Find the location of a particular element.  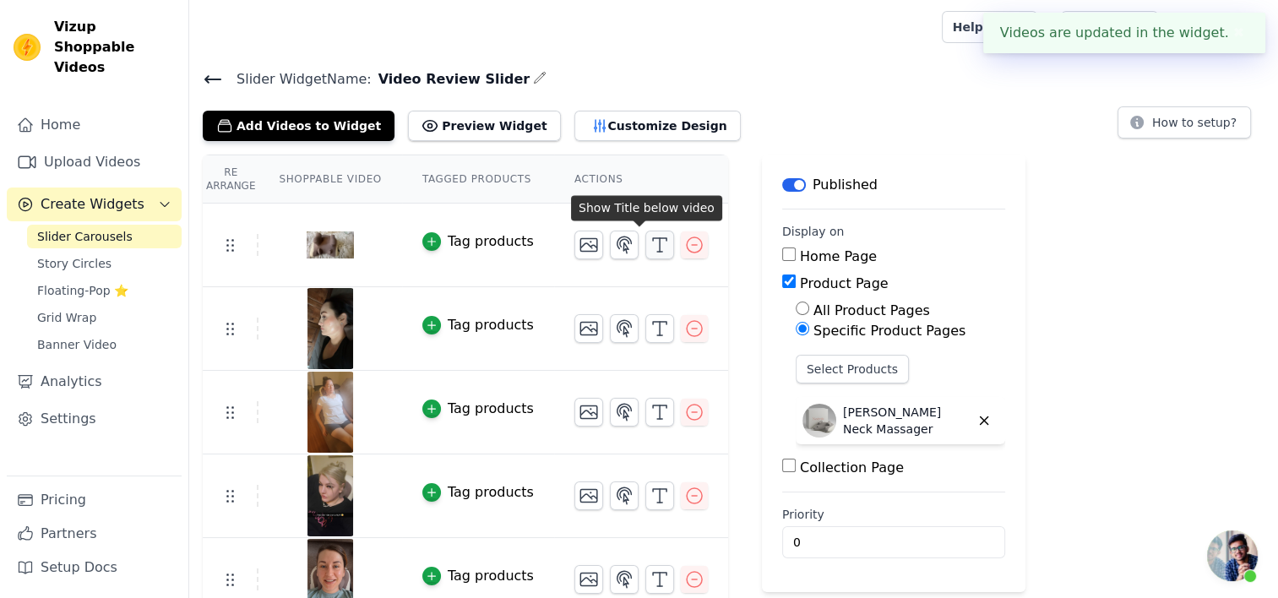

a: Book Demo is located at coordinates (1109, 27).